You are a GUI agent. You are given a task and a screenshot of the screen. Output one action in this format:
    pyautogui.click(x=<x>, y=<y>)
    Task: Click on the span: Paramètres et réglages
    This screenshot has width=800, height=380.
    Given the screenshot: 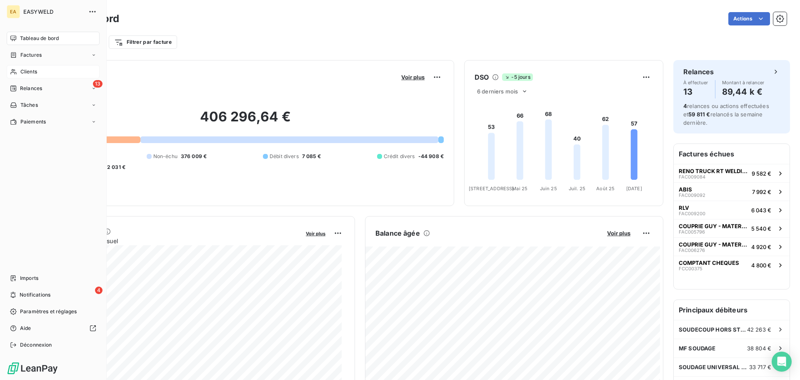 What is the action you would take?
    pyautogui.click(x=48, y=311)
    